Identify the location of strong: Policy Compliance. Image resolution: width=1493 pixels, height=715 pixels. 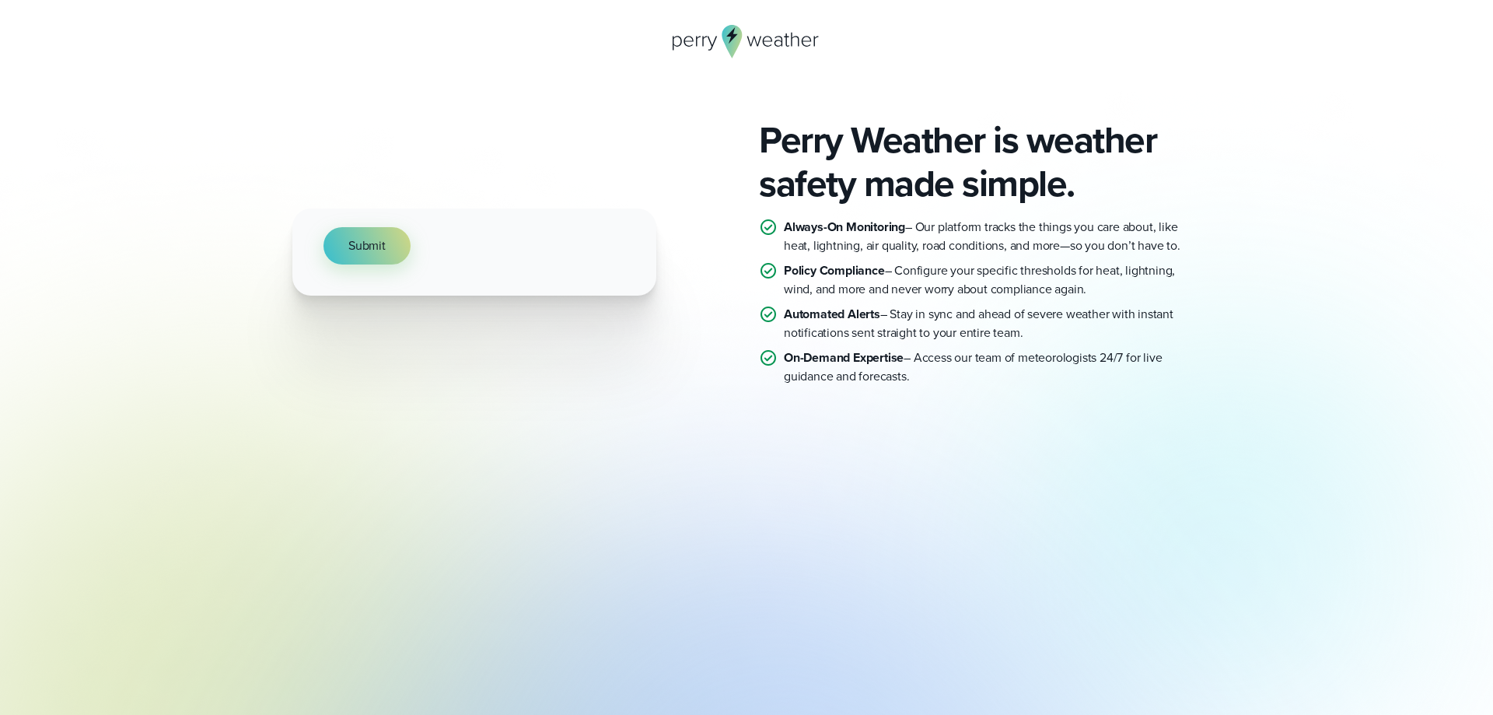
(834, 270).